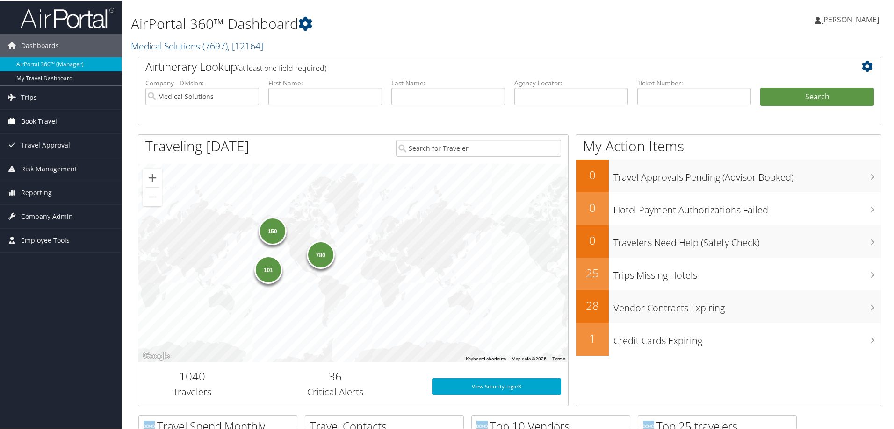  What do you see at coordinates (335, 392) in the screenshot?
I see `h3: Critical Alerts` at bounding box center [335, 392].